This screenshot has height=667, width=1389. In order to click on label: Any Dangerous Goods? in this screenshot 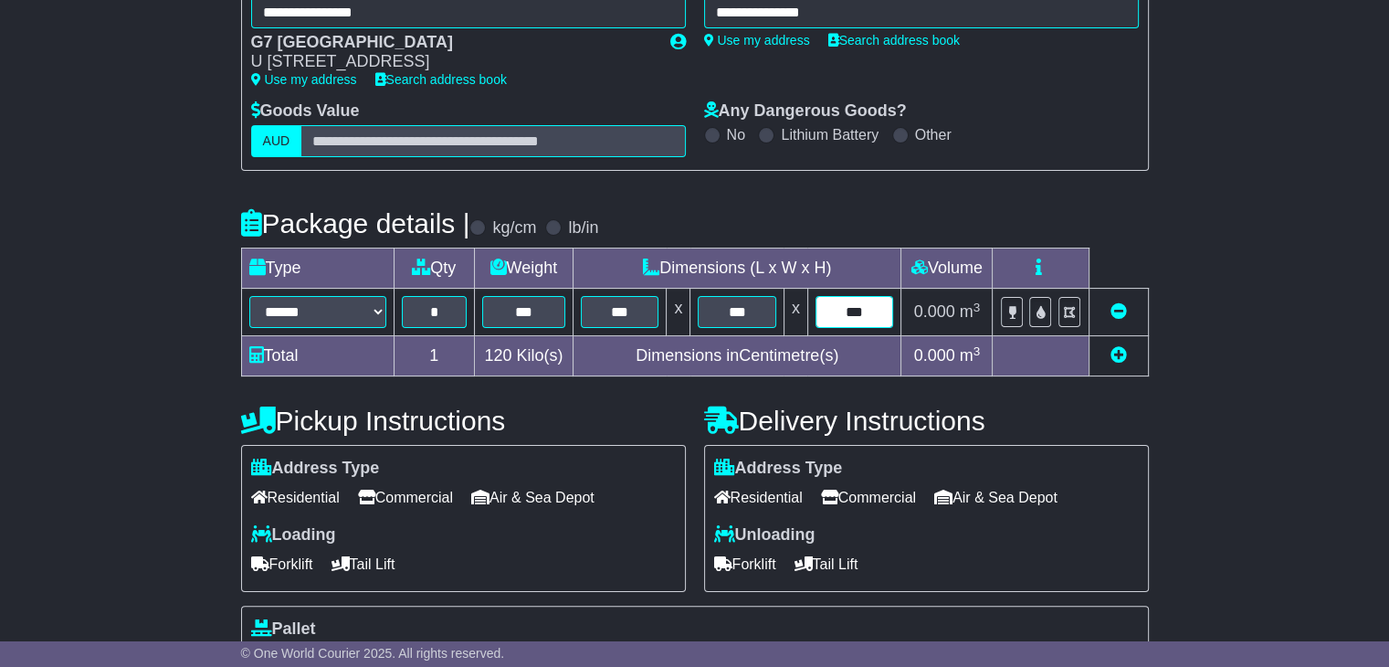, I will do `click(806, 111)`.